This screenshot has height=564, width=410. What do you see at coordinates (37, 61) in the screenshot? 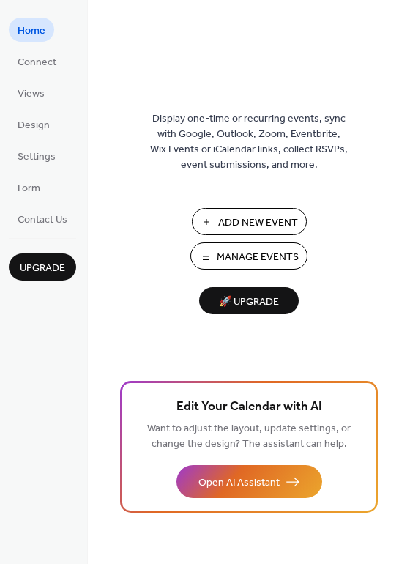
I see `a: Connect` at bounding box center [37, 61].